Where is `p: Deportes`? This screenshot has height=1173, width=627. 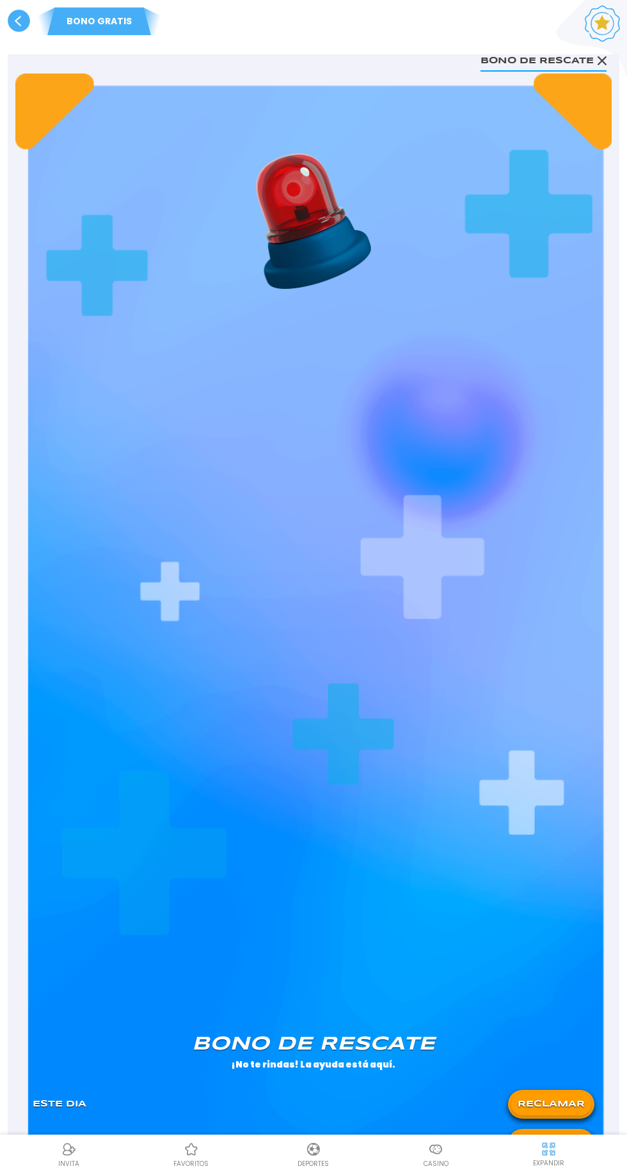 p: Deportes is located at coordinates (313, 1164).